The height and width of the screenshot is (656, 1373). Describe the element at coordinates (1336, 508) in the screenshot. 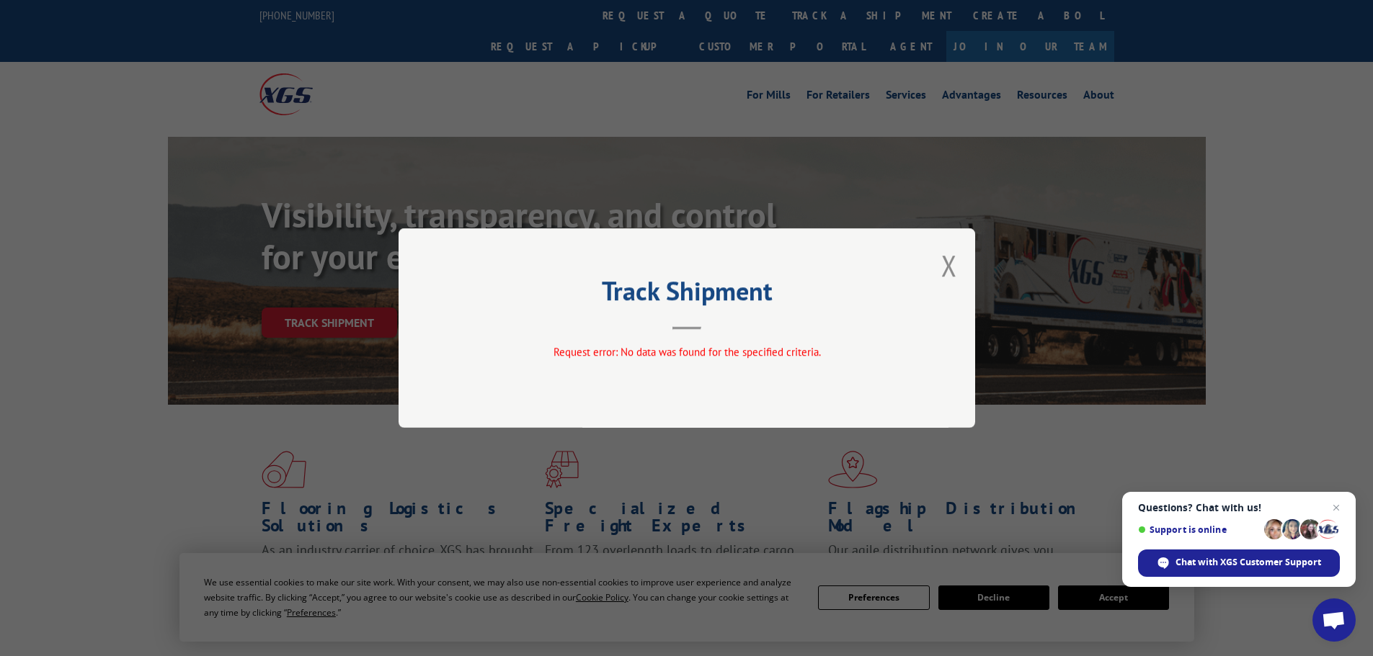

I see `span: Close chat` at that location.